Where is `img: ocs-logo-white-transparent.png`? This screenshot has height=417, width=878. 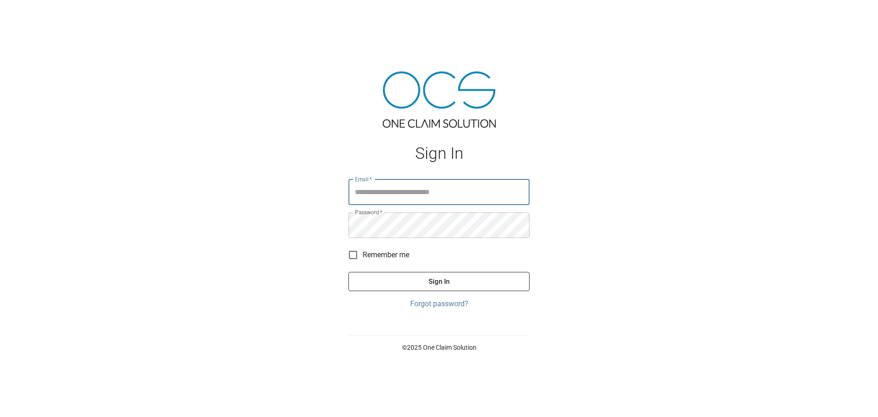
img: ocs-logo-white-transparent.png is located at coordinates (29, 15).